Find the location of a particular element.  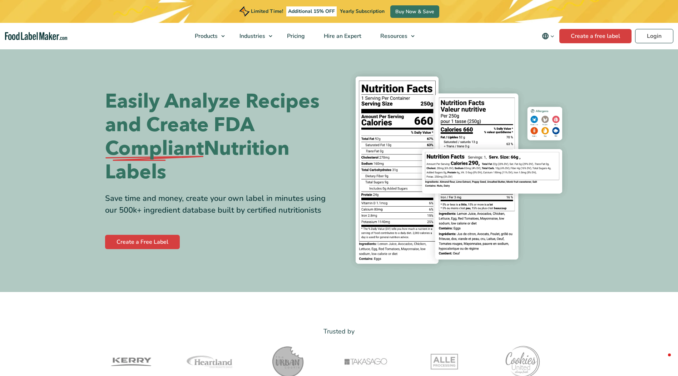

a: Industries is located at coordinates (253, 36).